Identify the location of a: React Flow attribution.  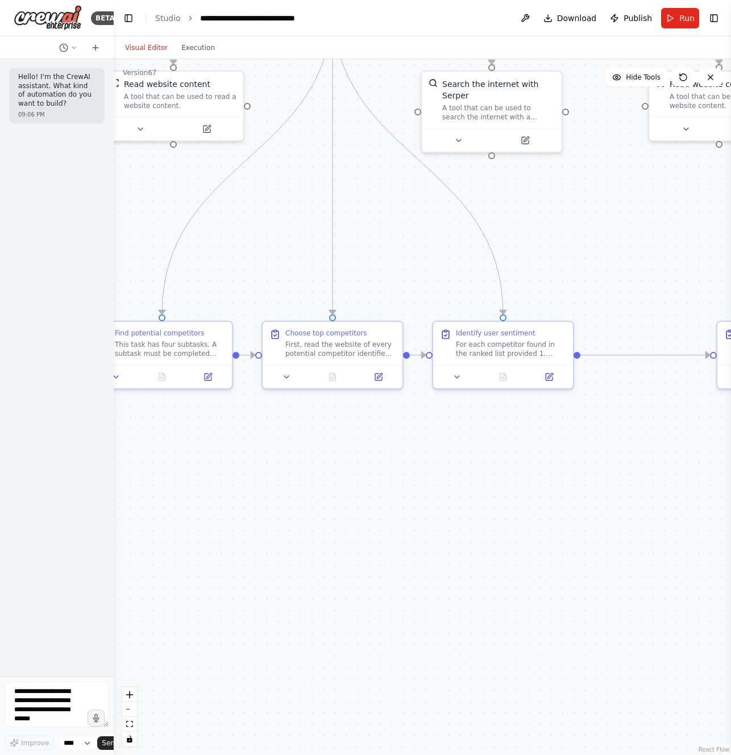
(714, 749).